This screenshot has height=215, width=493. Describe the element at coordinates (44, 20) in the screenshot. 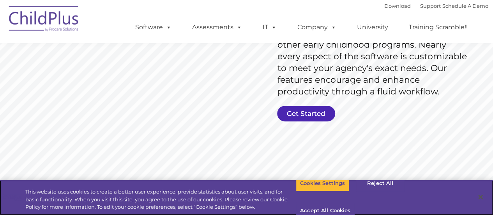

I see `img: ChildPlus by Procare Solutions` at that location.